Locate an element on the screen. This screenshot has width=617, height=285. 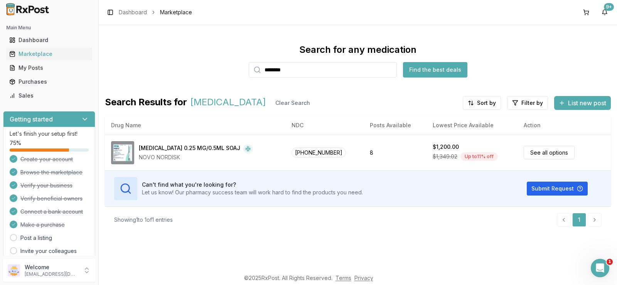
img: RxPost Logo is located at coordinates (28, 9).